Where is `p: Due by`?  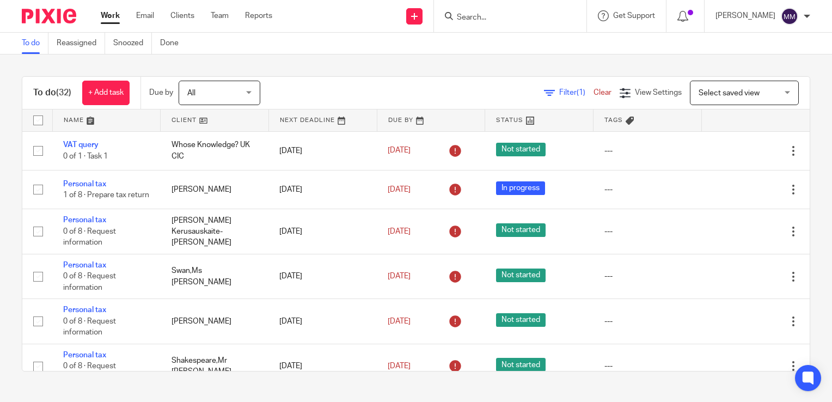
p: Due by is located at coordinates (161, 93).